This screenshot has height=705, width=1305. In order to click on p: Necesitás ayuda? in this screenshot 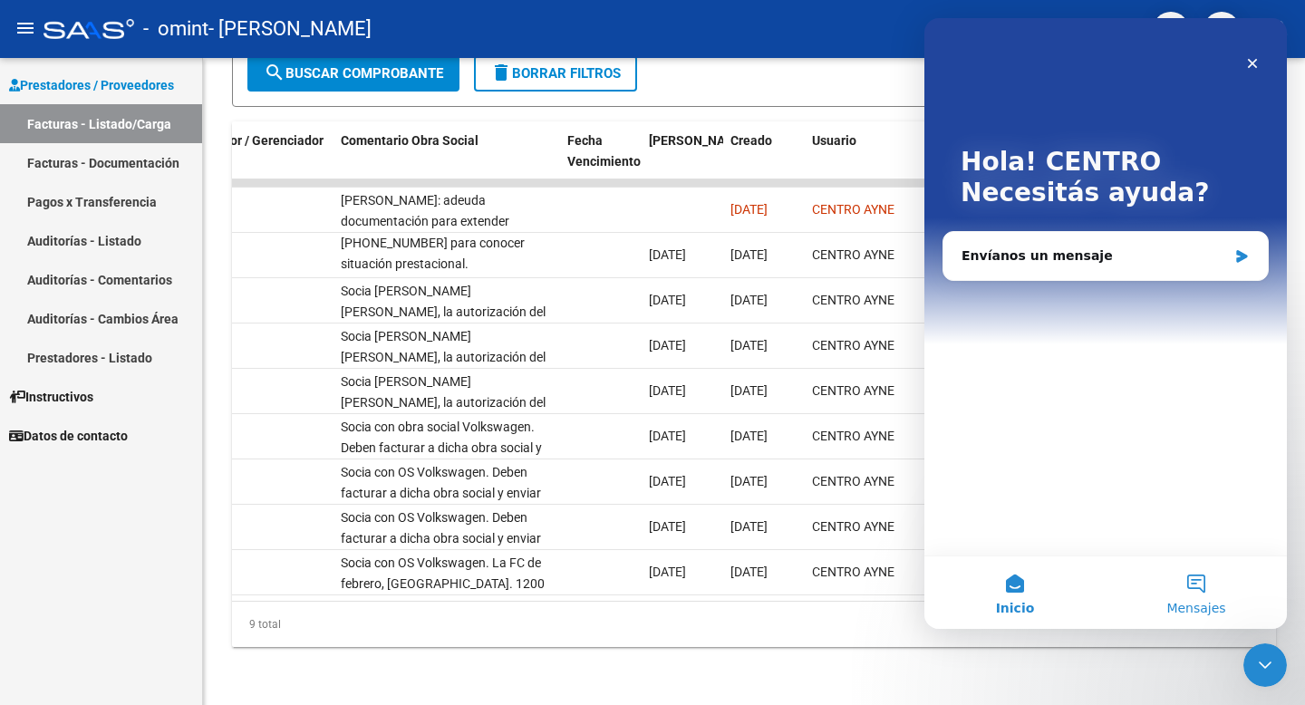, I will do `click(181, 175)`.